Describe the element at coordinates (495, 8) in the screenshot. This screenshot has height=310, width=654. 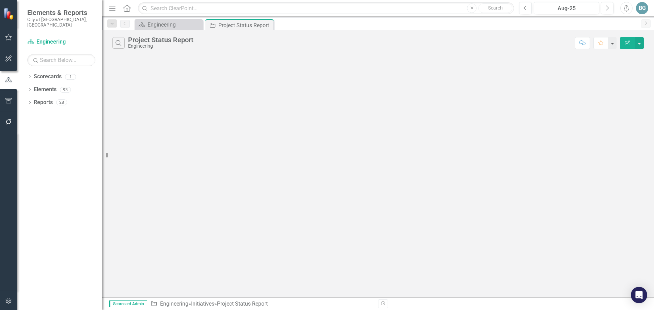
I see `span: Search` at that location.